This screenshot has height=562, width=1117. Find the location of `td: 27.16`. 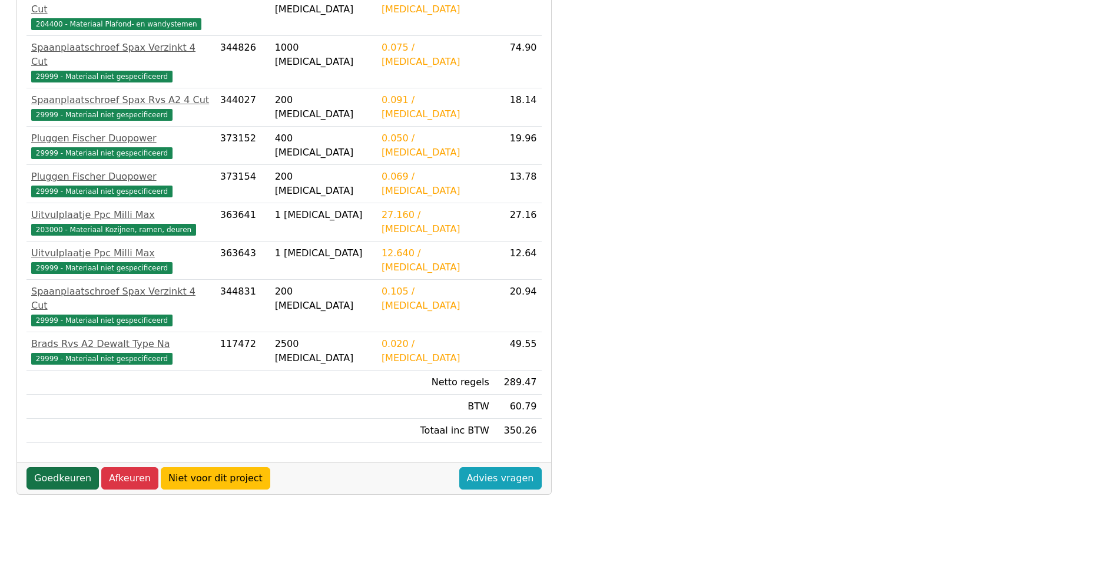

td: 27.16 is located at coordinates (518, 222).